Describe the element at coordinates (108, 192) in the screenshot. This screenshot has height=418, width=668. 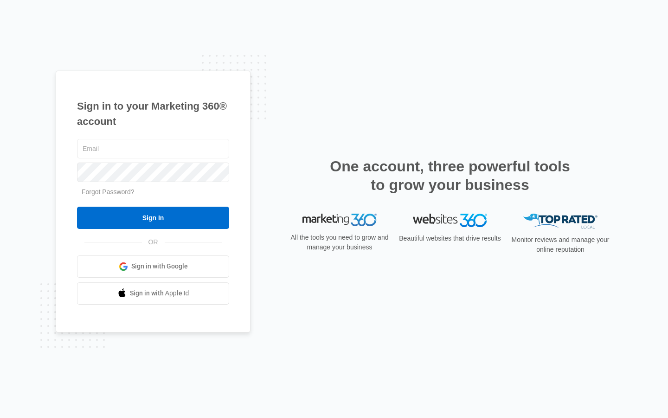
I see `a: Forgot Password?` at that location.